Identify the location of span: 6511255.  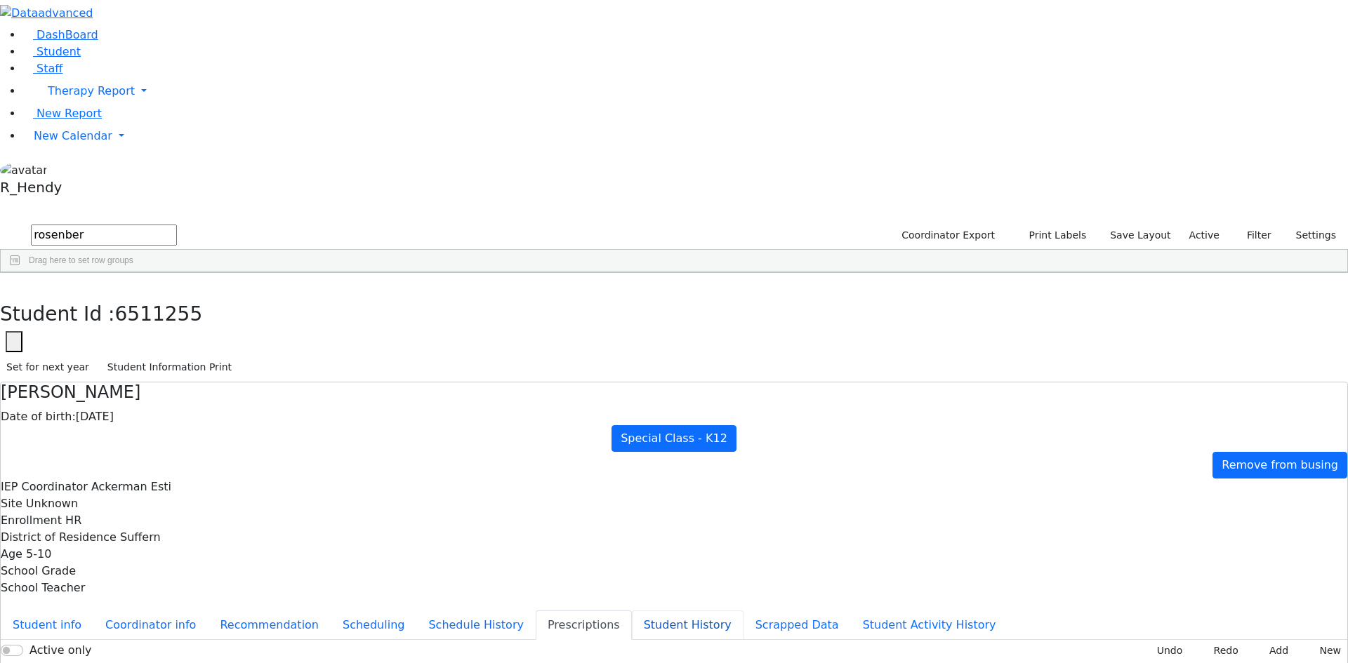
(159, 314).